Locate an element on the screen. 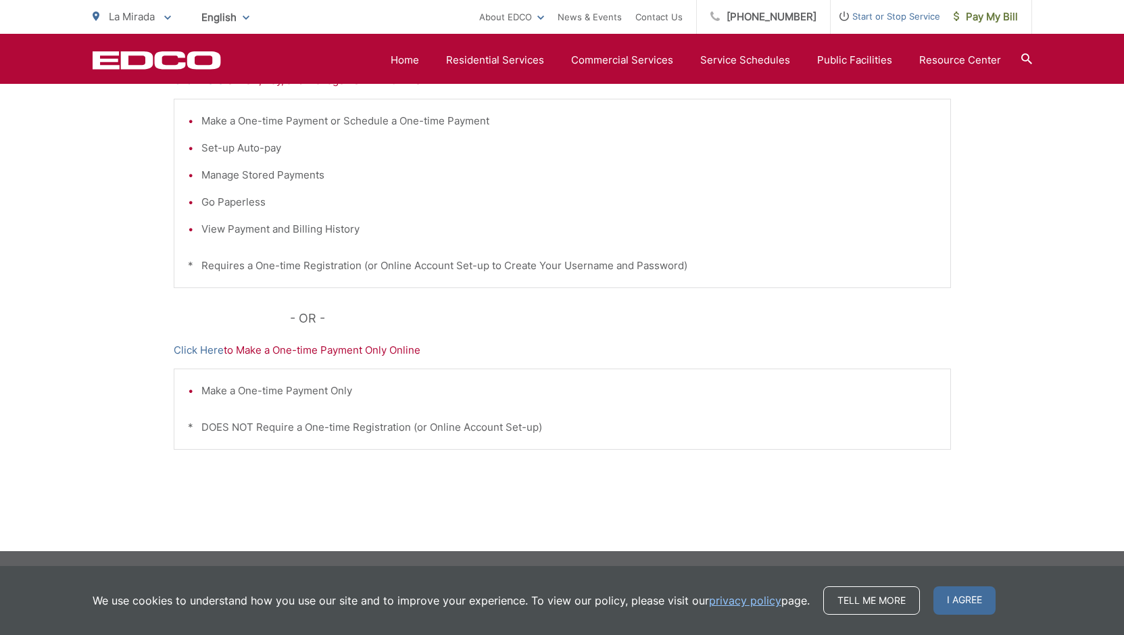 This screenshot has width=1124, height=635. span: English is located at coordinates (225, 17).